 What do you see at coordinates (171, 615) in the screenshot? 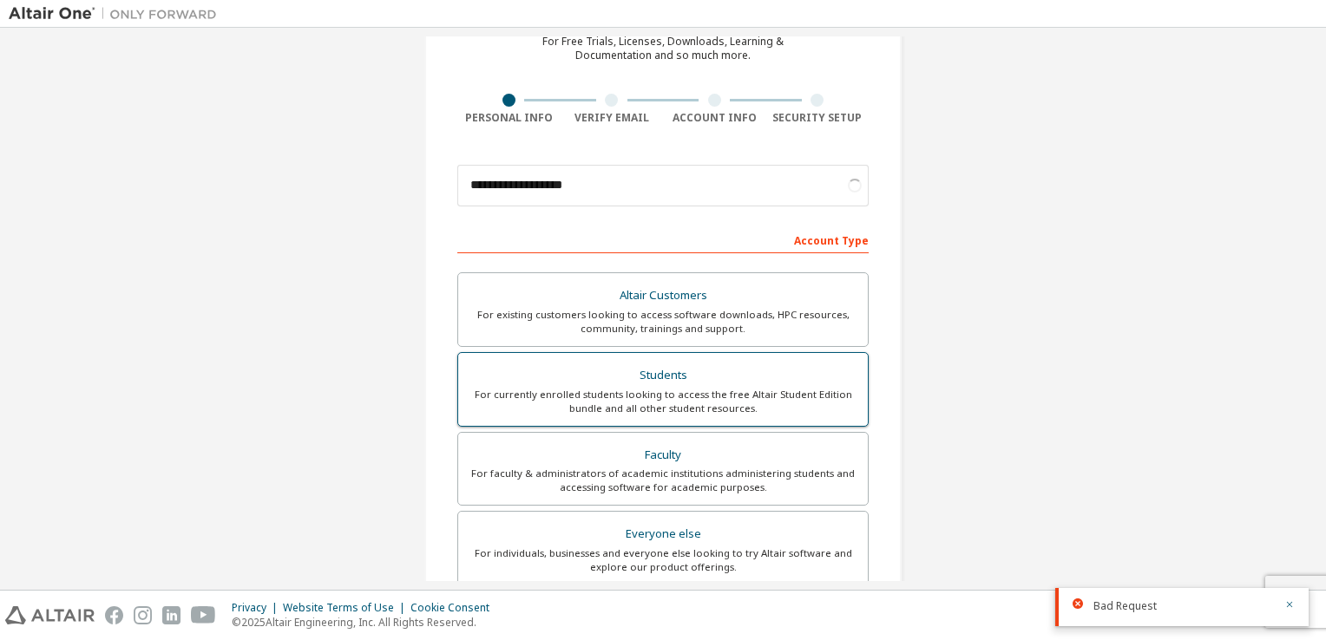
I see `img: linkedin.svg` at bounding box center [171, 615].